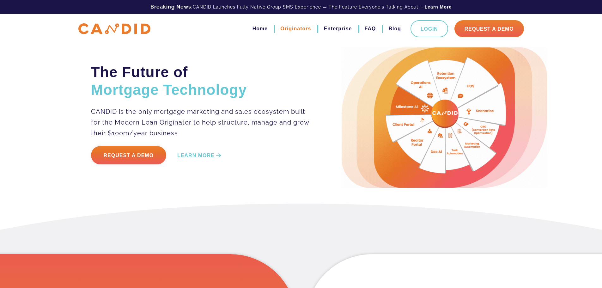 The image size is (602, 288). I want to click on a: Blog, so click(395, 29).